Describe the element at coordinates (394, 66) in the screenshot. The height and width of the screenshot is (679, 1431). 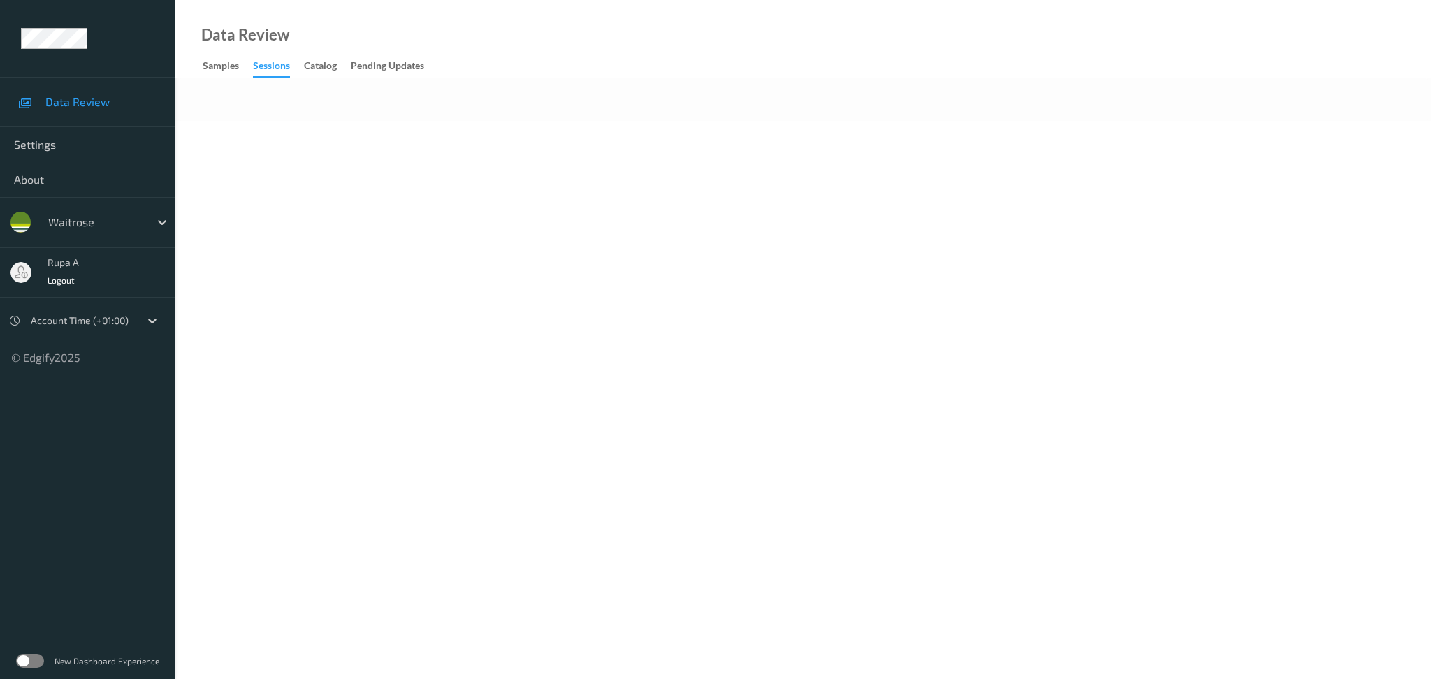
I see `a: Pending Updates` at that location.